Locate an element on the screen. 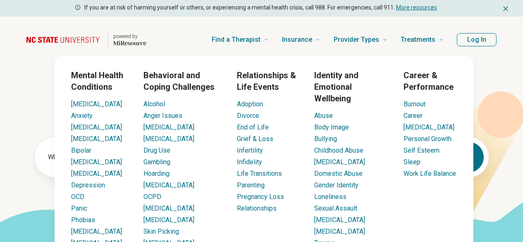 The height and width of the screenshot is (242, 523). a: Panic is located at coordinates (79, 208).